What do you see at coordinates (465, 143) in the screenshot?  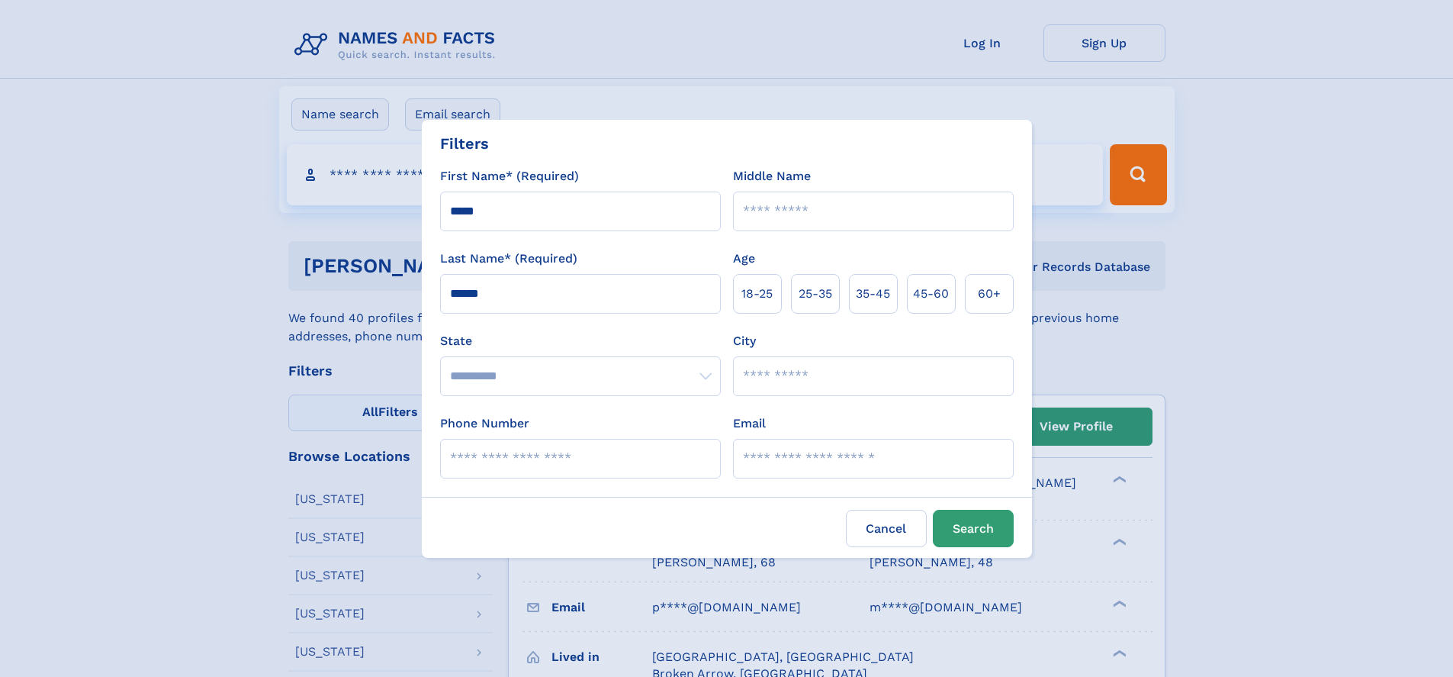 I see `div: Filters` at bounding box center [465, 143].